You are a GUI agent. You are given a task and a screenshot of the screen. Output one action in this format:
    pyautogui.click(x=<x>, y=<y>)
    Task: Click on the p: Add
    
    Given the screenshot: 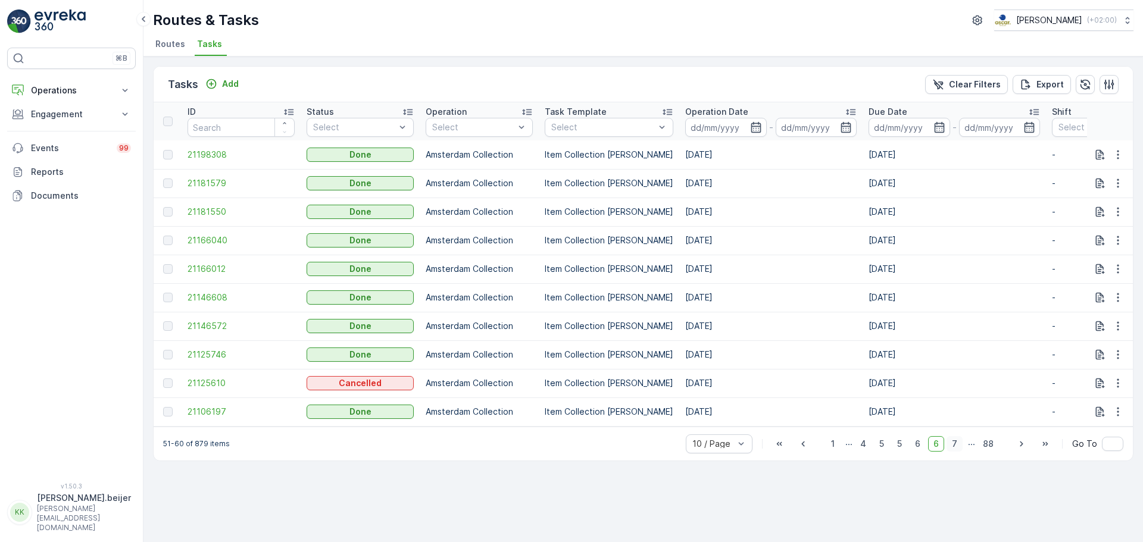 What is the action you would take?
    pyautogui.click(x=230, y=84)
    